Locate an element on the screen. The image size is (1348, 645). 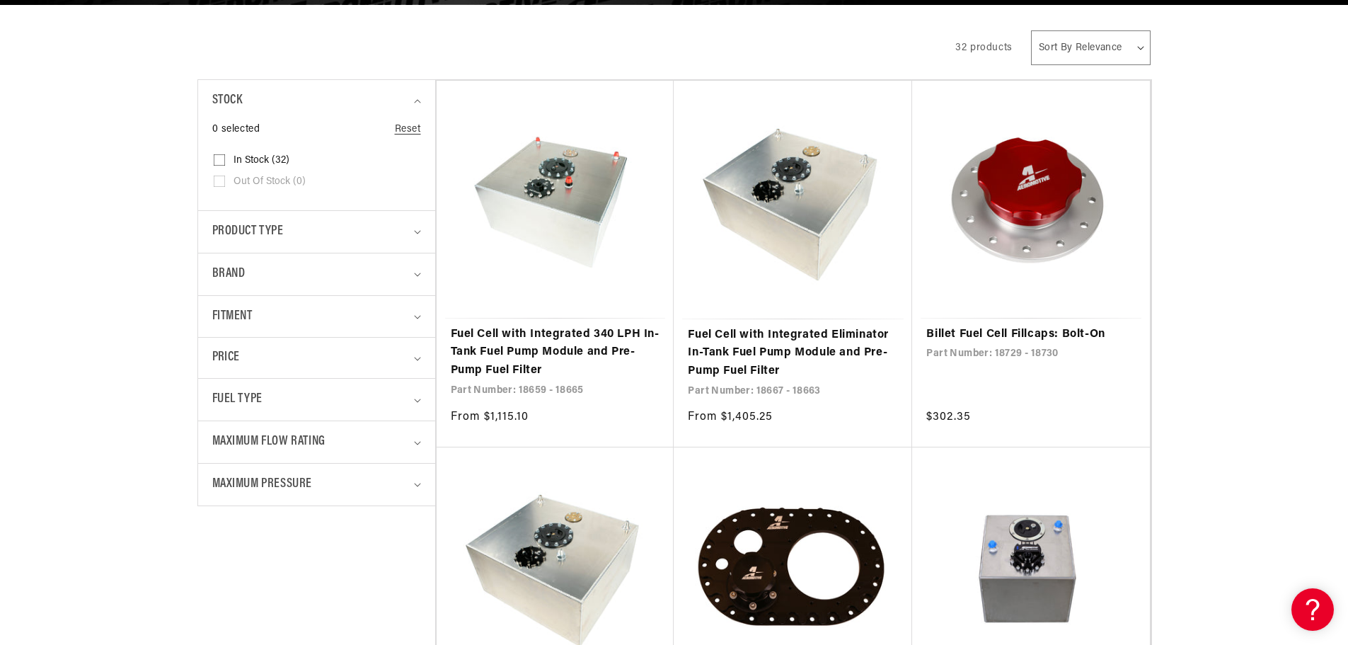
span: Maximum Pressure is located at coordinates (263, 484).